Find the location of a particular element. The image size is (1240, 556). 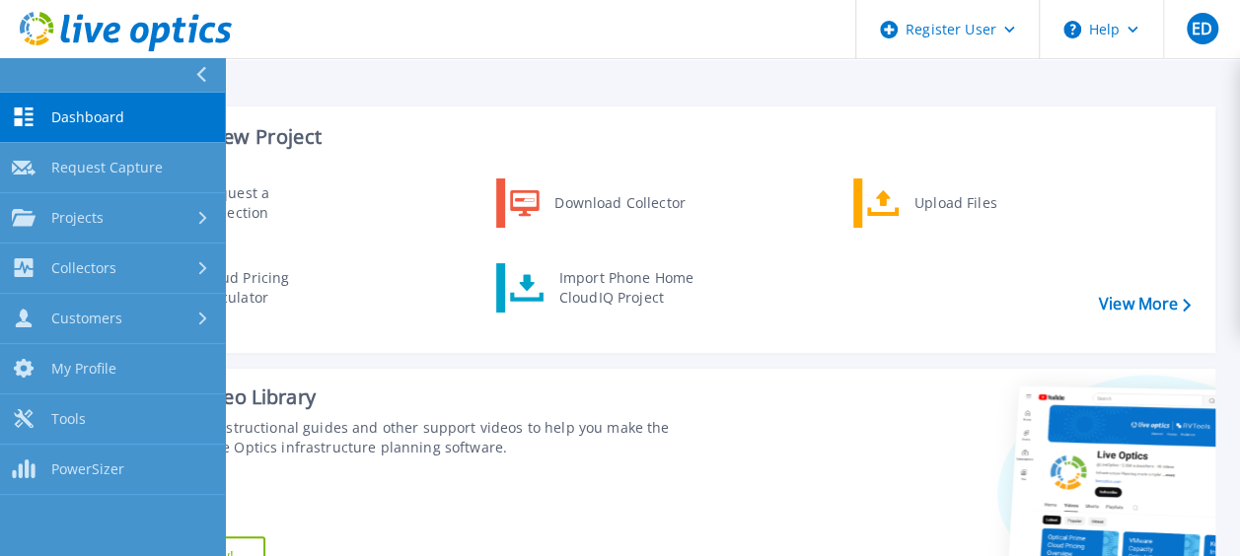

span: Customers is located at coordinates (87, 319).